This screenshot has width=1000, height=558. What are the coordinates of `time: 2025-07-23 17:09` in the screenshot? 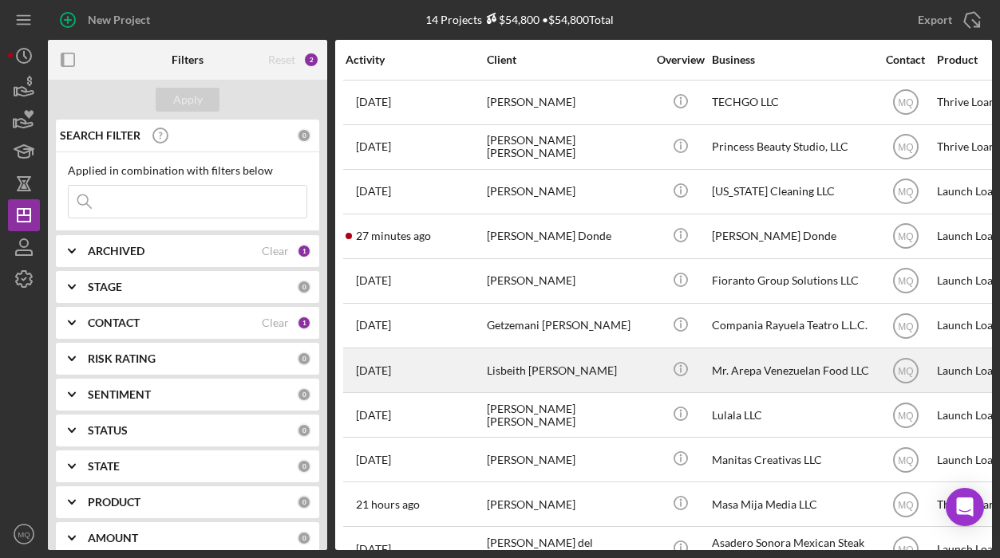 It's located at (373, 147).